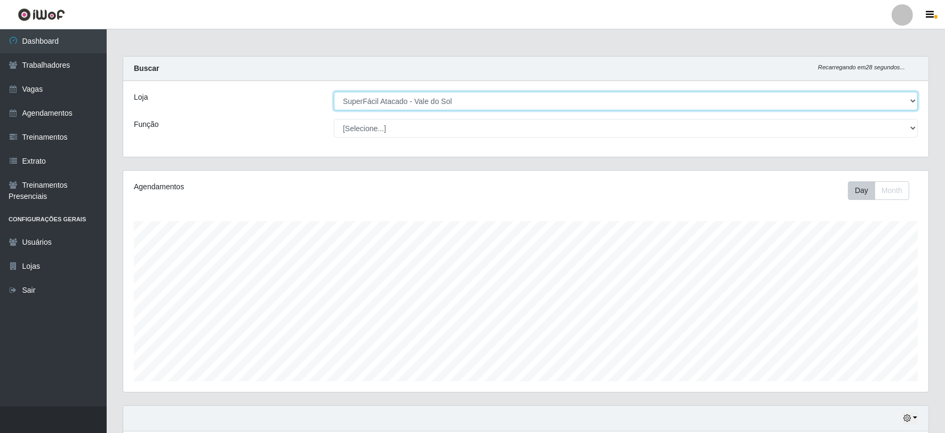  Describe the element at coordinates (141, 97) in the screenshot. I see `label: Loja` at that location.